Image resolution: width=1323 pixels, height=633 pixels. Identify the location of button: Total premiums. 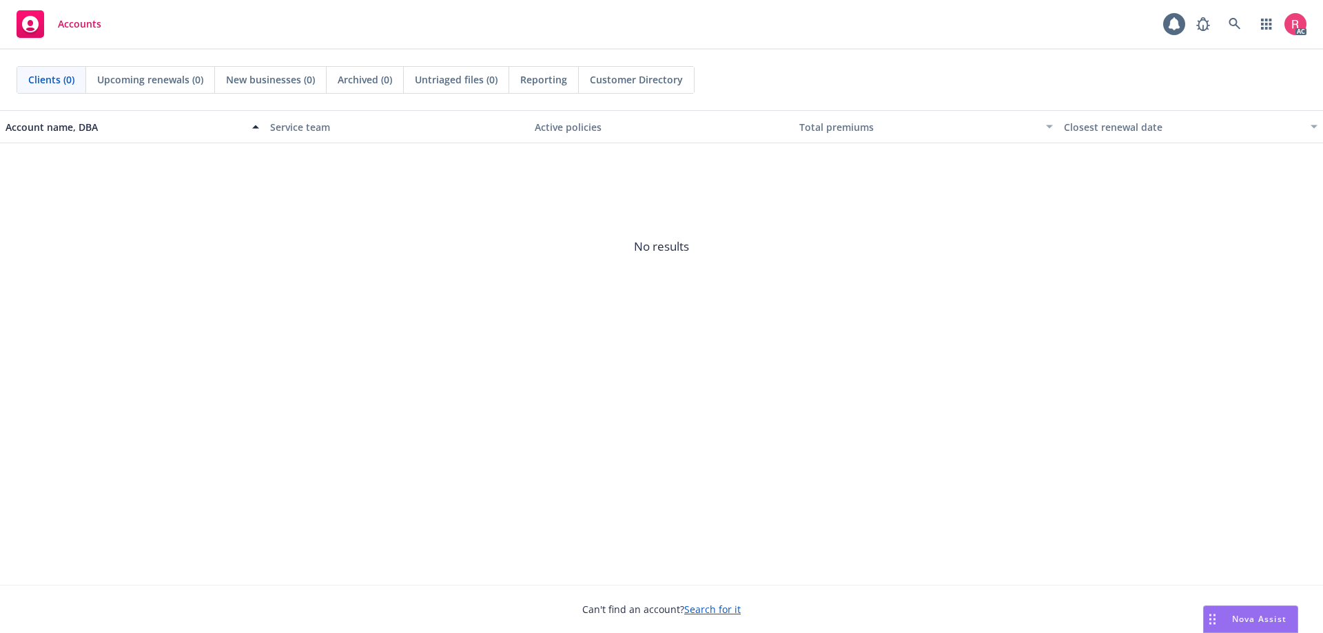
(926, 127).